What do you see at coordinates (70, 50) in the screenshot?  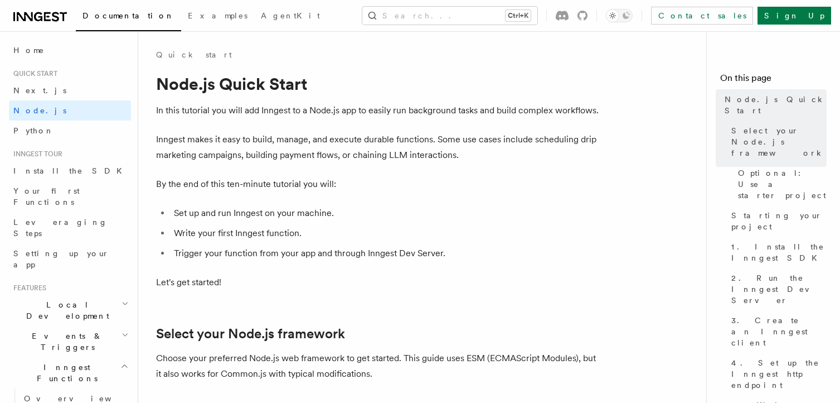 I see `a: Home` at bounding box center [70, 50].